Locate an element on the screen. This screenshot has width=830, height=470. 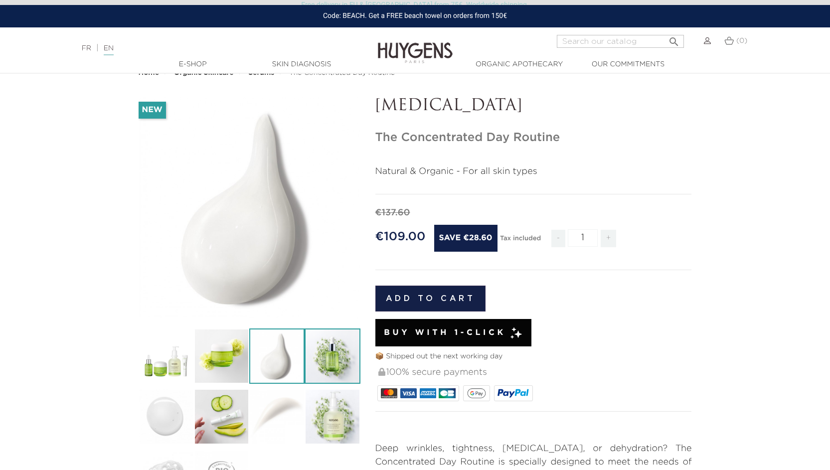
span: €109.00 is located at coordinates (400, 237).